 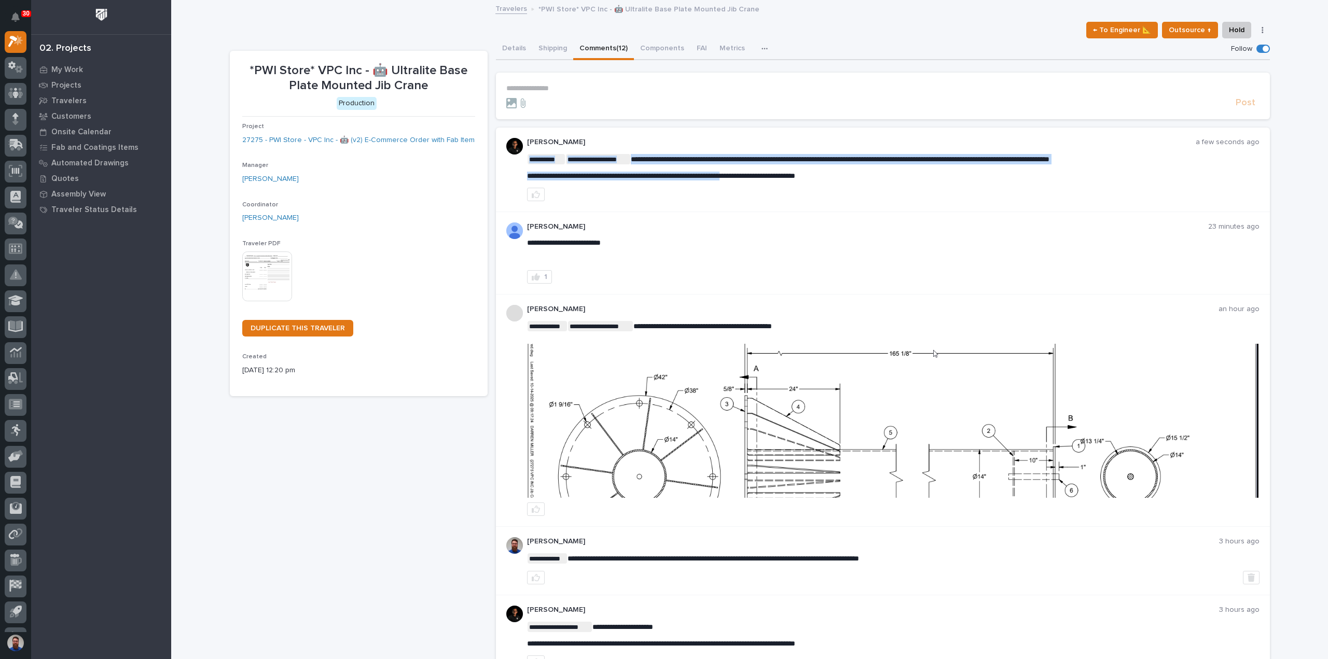 What do you see at coordinates (255, 166) in the screenshot?
I see `span: Manager` at bounding box center [255, 166].